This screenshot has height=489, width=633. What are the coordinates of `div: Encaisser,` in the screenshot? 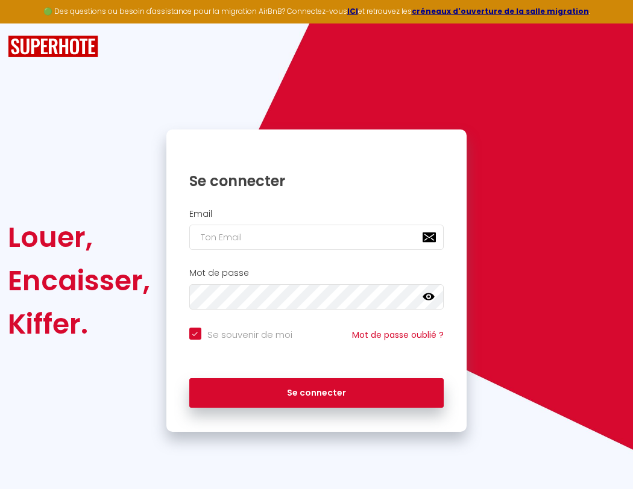 It's located at (79, 281).